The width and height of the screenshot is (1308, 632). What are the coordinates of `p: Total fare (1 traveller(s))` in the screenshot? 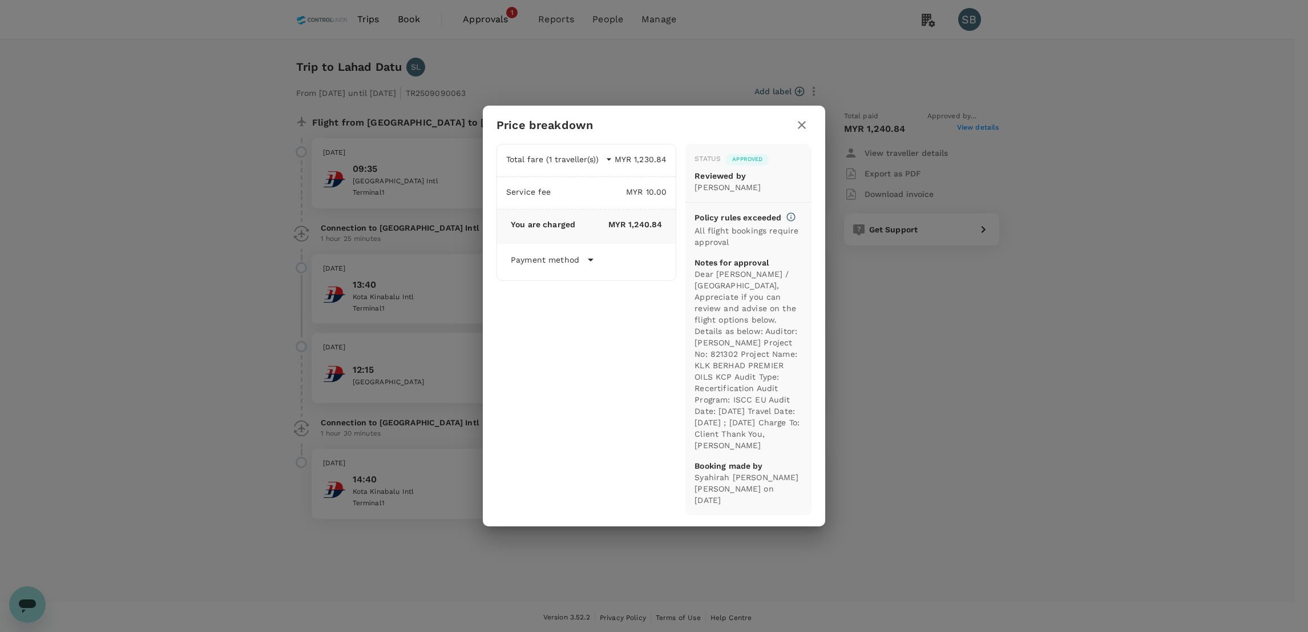 It's located at (552, 159).